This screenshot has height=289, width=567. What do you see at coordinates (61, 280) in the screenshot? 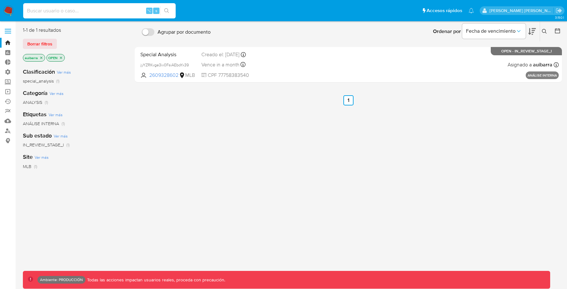
I see `p: Ambiente: PRODUCCIÓN` at bounding box center [61, 280].